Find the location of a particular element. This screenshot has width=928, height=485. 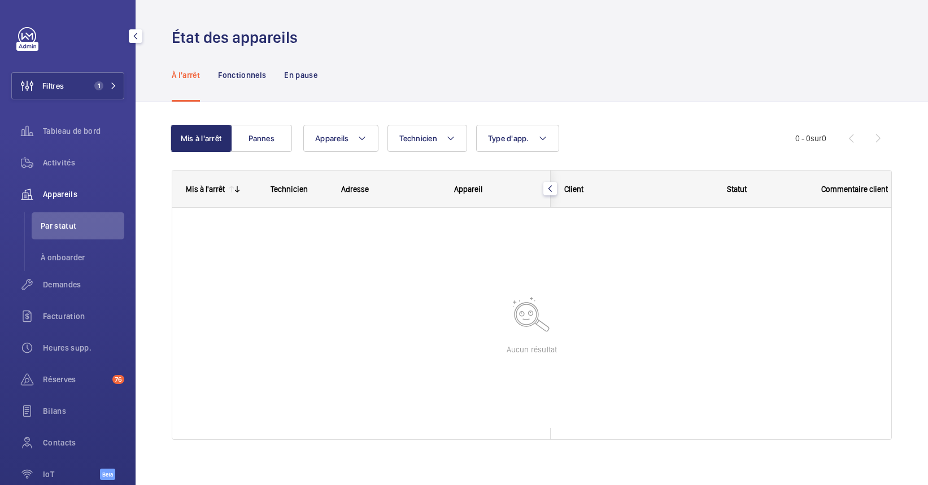

span: Tableau de bord is located at coordinates (84, 131).